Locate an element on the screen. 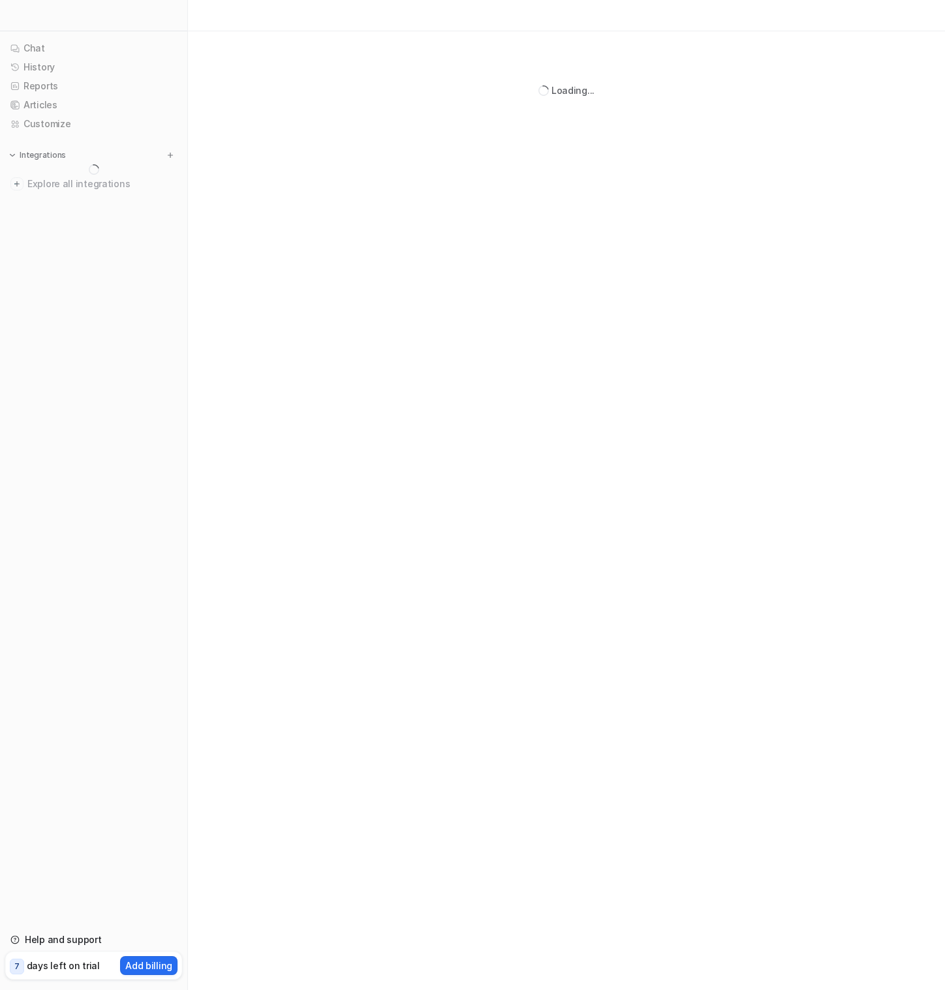 This screenshot has width=945, height=990. button: Integrations is located at coordinates (37, 155).